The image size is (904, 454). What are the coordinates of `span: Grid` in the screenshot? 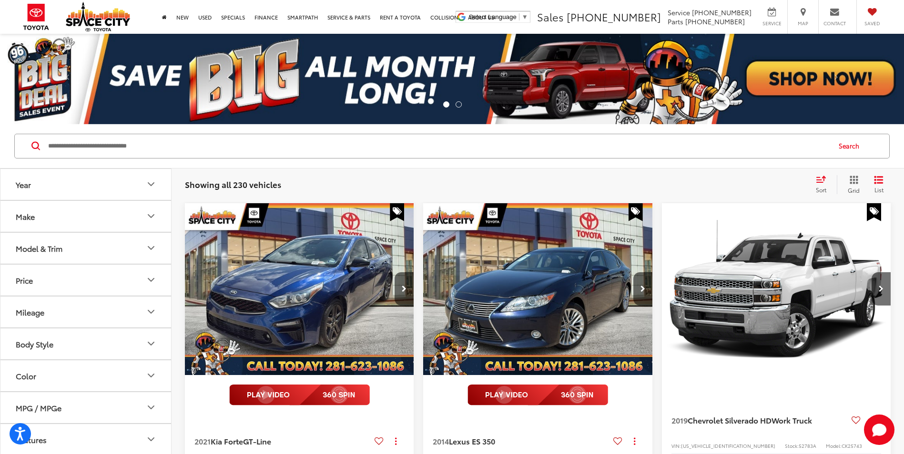 It's located at (853, 190).